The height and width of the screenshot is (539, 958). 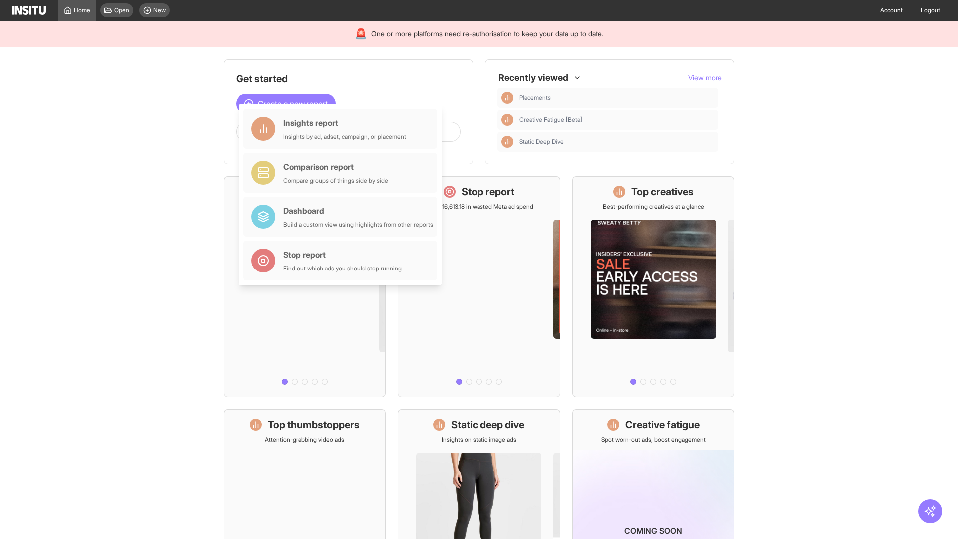 What do you see at coordinates (662, 192) in the screenshot?
I see `h1: Top creatives` at bounding box center [662, 192].